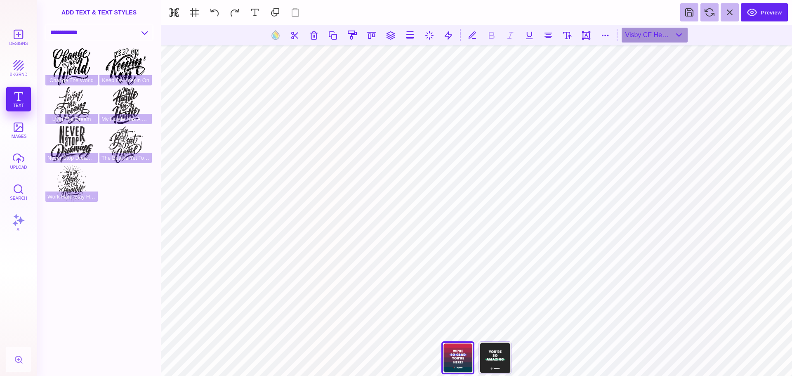  I want to click on button: Designs, so click(19, 37).